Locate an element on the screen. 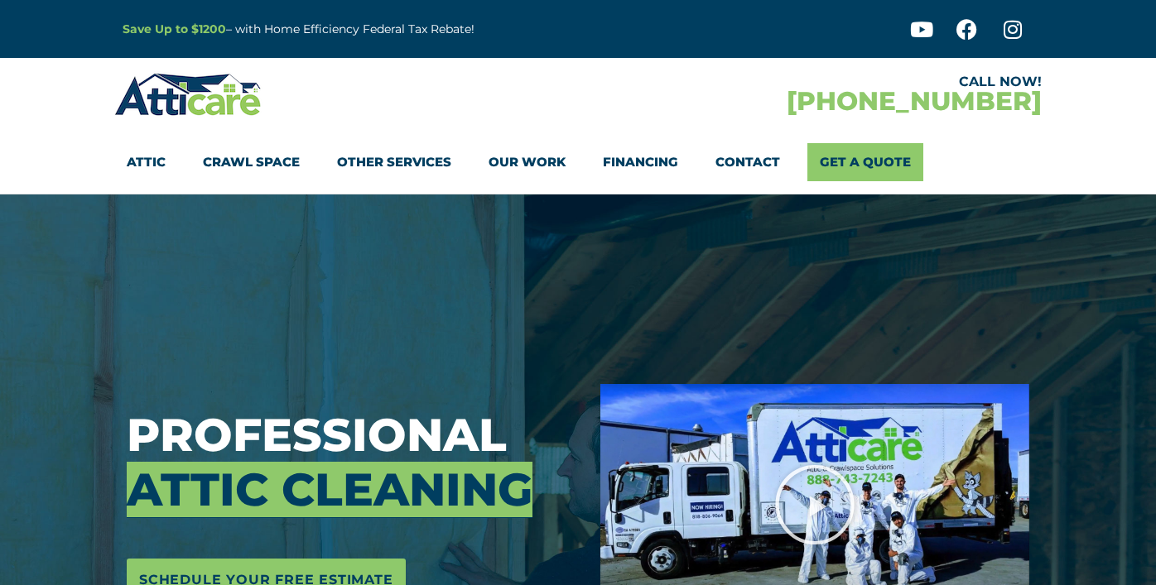  div: Play Video is located at coordinates (814, 505).